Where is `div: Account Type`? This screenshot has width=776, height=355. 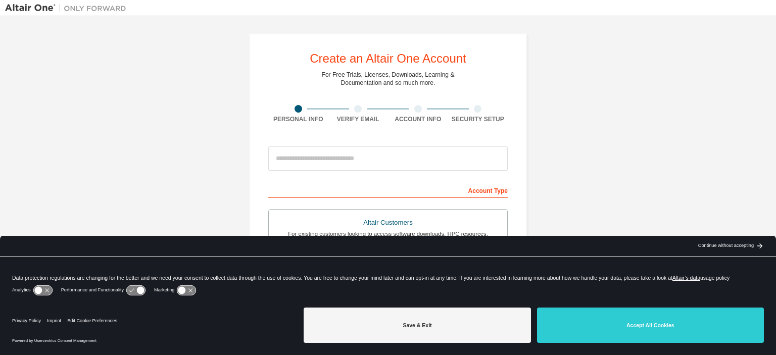 div: Account Type is located at coordinates (388, 190).